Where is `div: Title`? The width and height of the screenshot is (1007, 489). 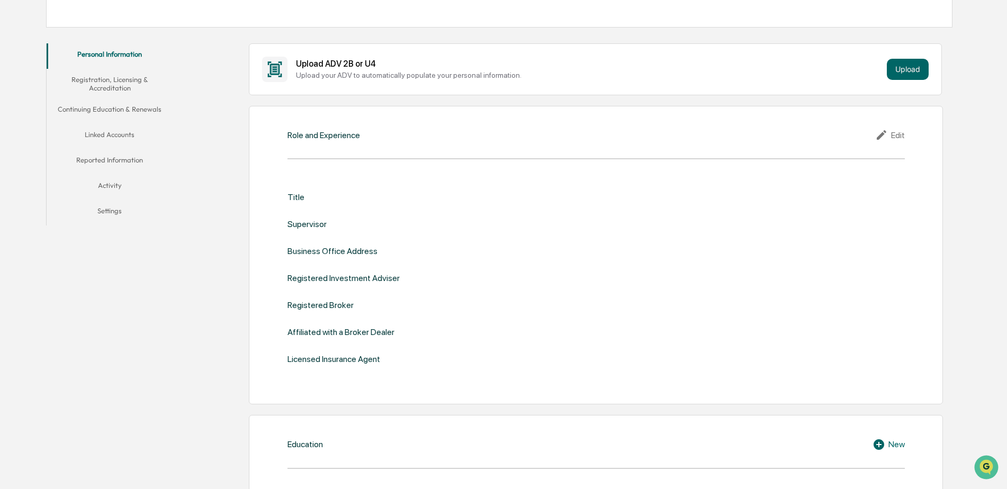
div: Title is located at coordinates (296, 197).